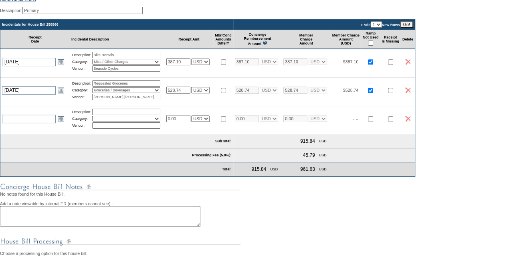  I want to click on td: Concierge Reimbursement Amount, so click(258, 39).